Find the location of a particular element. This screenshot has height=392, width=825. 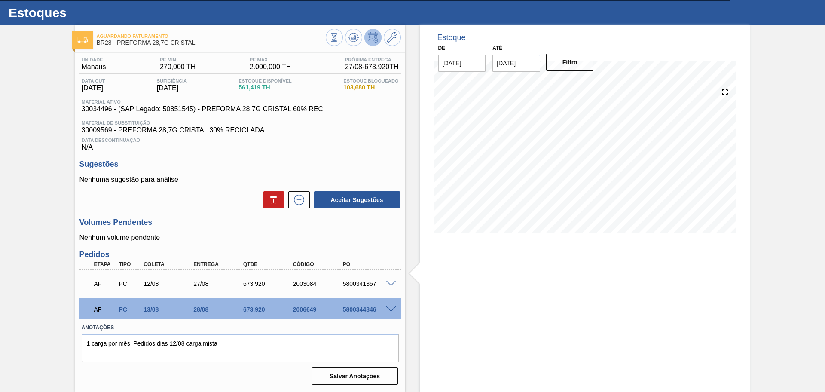

button: Salvar Anotações is located at coordinates (355, 376).